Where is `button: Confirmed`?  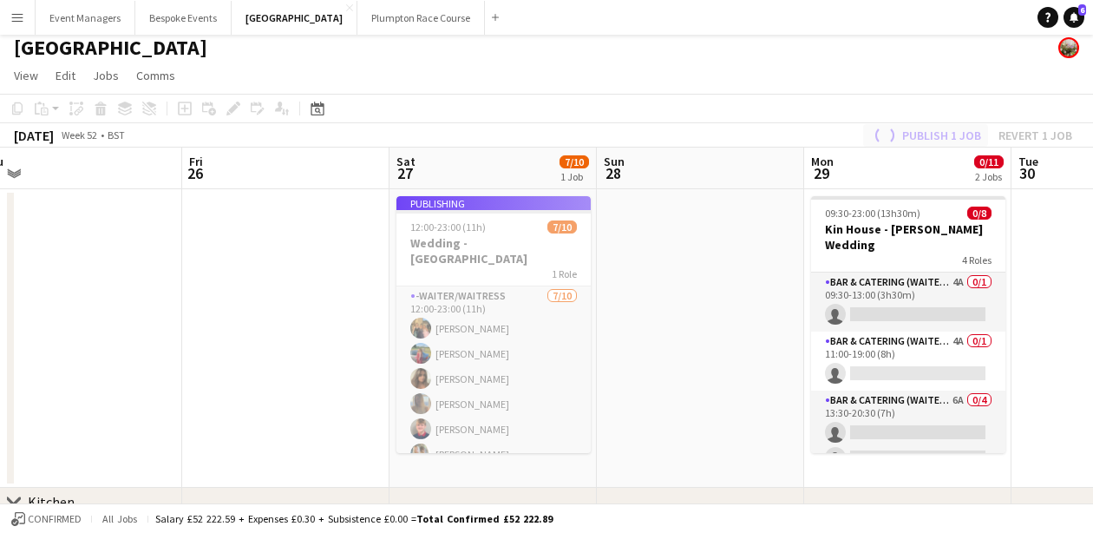 button: Confirmed is located at coordinates (46, 519).